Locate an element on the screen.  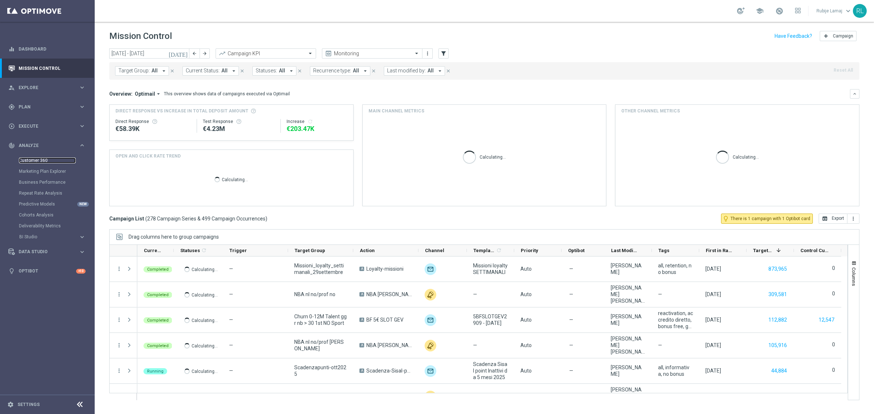
span: 5BFSLOTGEV2909 - 2025-09-29 is located at coordinates (491, 320).